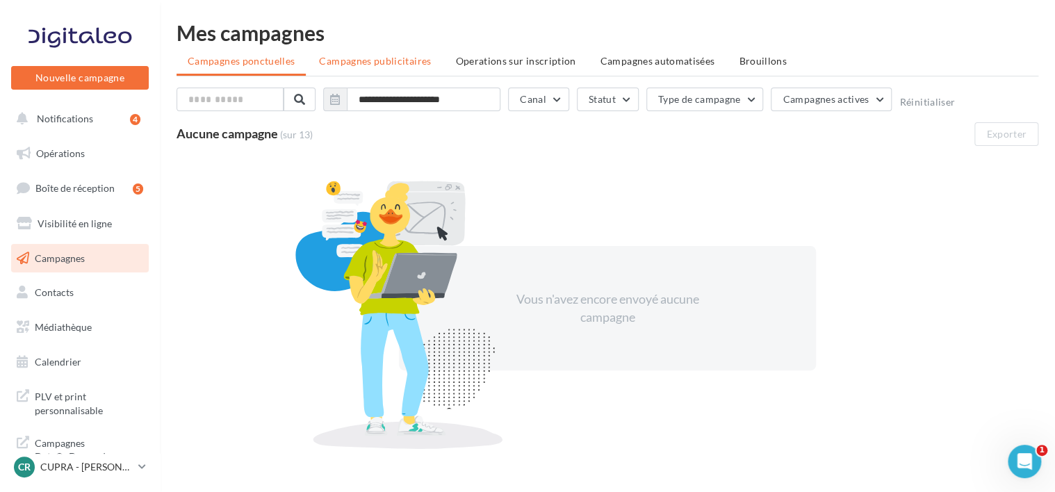 The height and width of the screenshot is (492, 1055). Describe the element at coordinates (77, 119) in the screenshot. I see `button: Notifications 4` at that location.